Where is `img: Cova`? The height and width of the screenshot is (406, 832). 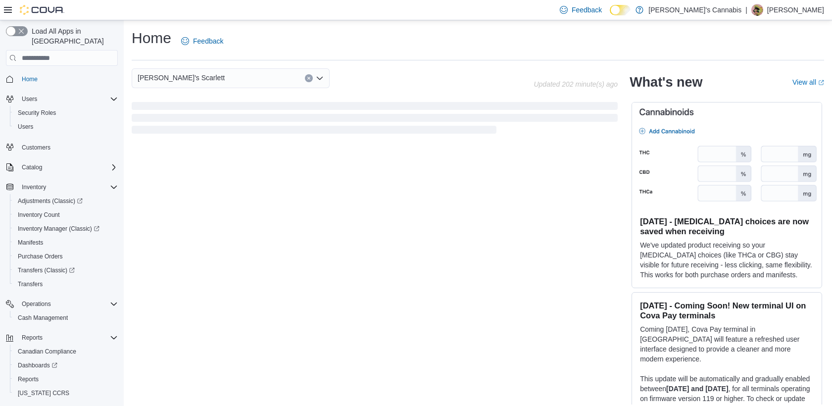
img: Cova is located at coordinates (42, 10).